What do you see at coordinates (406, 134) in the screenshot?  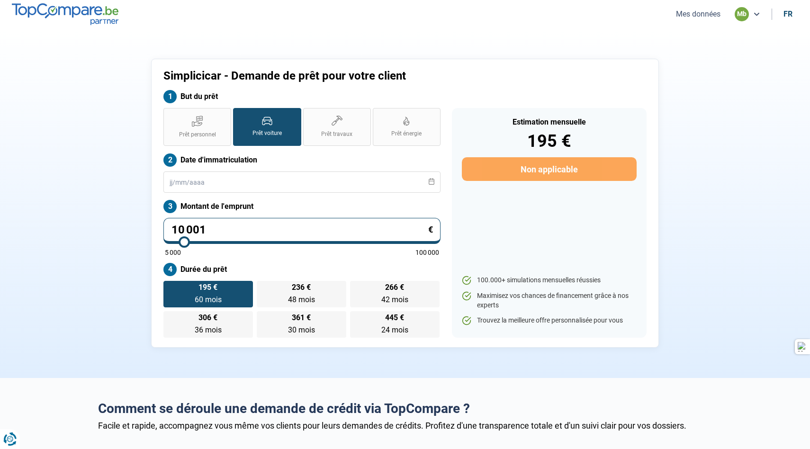 I see `span: Prêt énergie` at bounding box center [406, 134].